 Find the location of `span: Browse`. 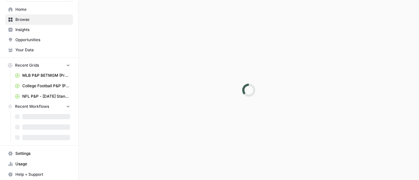

span: Browse is located at coordinates (43, 20).